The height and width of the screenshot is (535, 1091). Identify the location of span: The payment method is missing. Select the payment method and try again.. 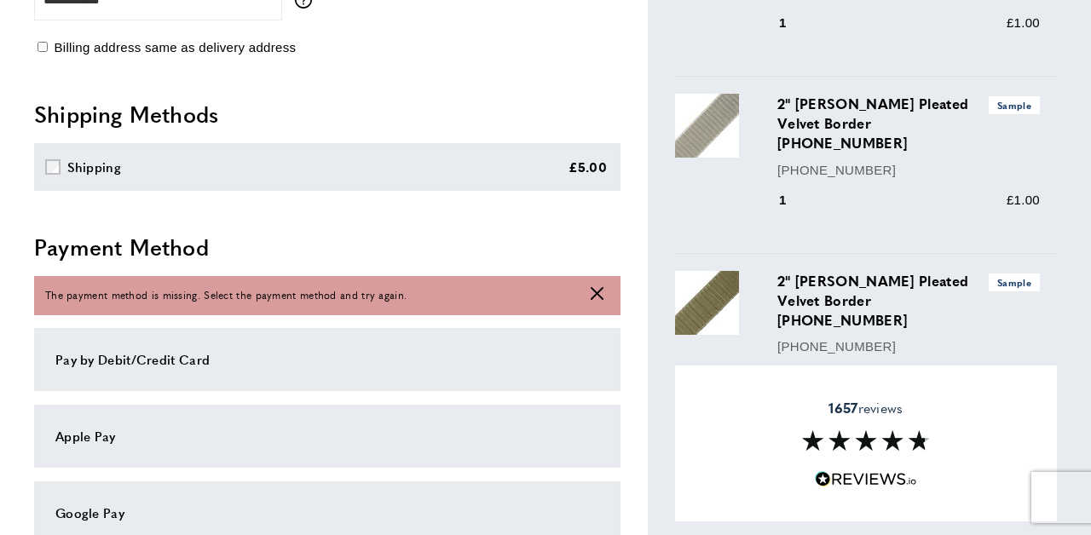
(226, 295).